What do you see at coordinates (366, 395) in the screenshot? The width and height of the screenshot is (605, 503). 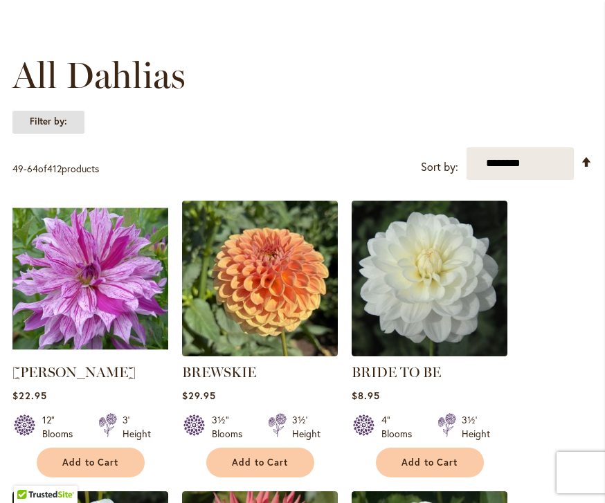 I see `span: $8.95` at bounding box center [366, 395].